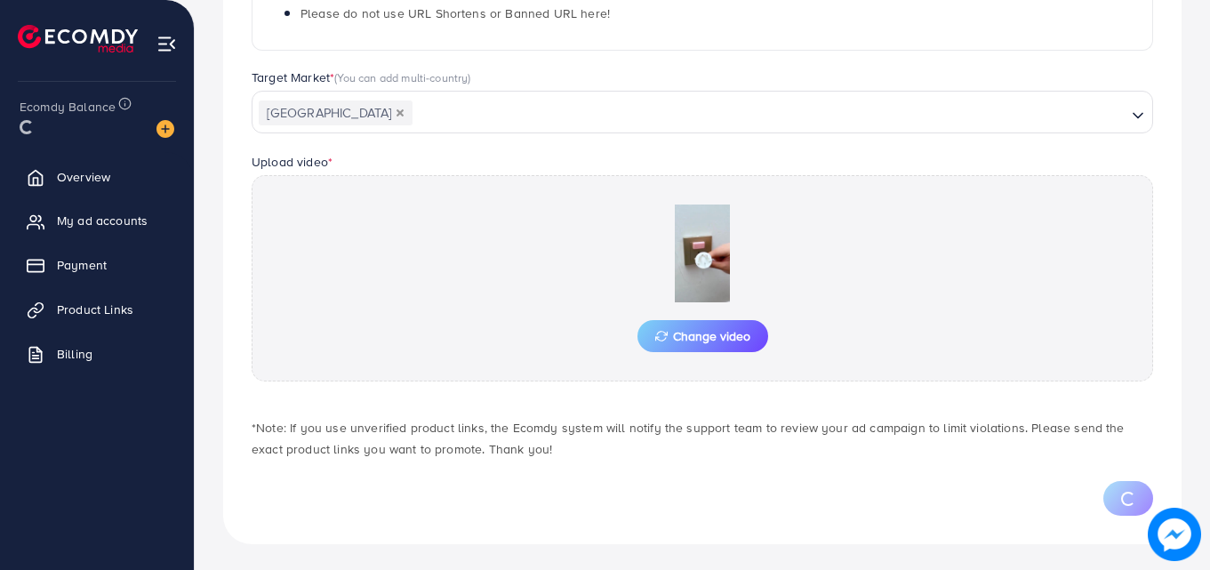 The height and width of the screenshot is (570, 1210). Describe the element at coordinates (455, 13) in the screenshot. I see `span: Please do not use URL Shortens or Banned URL here!` at that location.